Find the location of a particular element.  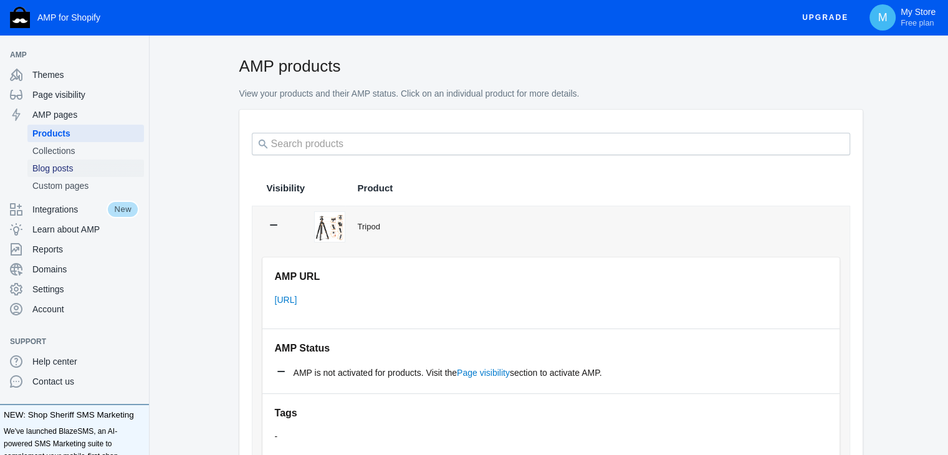

span: Themes is located at coordinates (85, 75).